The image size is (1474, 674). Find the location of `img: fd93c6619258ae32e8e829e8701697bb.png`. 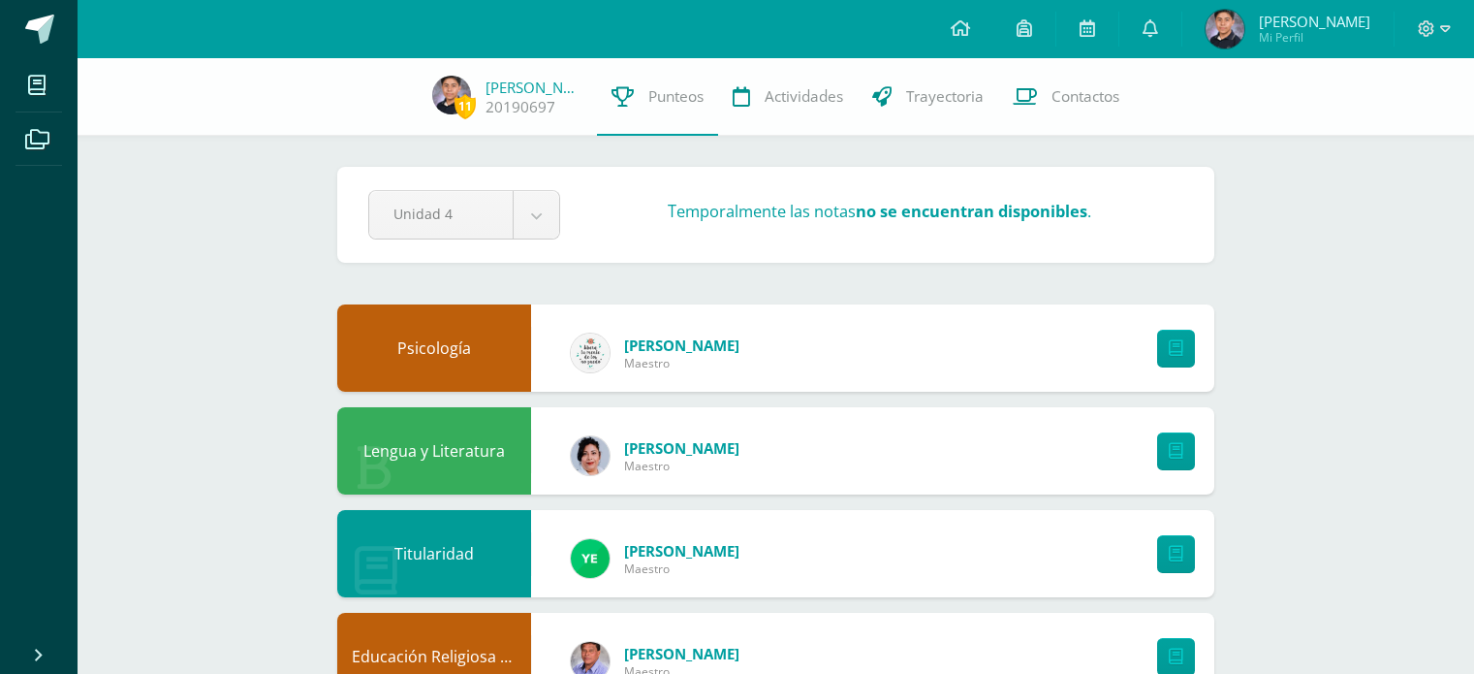

img: fd93c6619258ae32e8e829e8701697bb.png is located at coordinates (590, 558).